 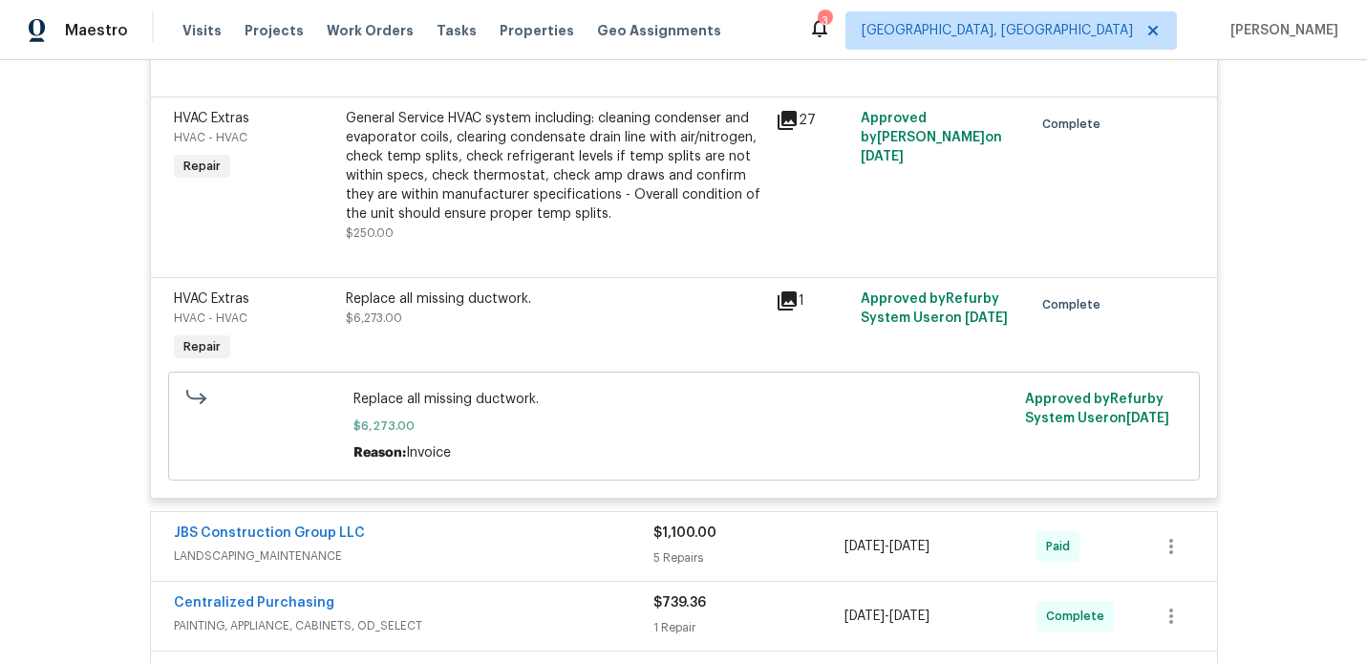 What do you see at coordinates (274, 31) in the screenshot?
I see `span: Projects` at bounding box center [274, 31].